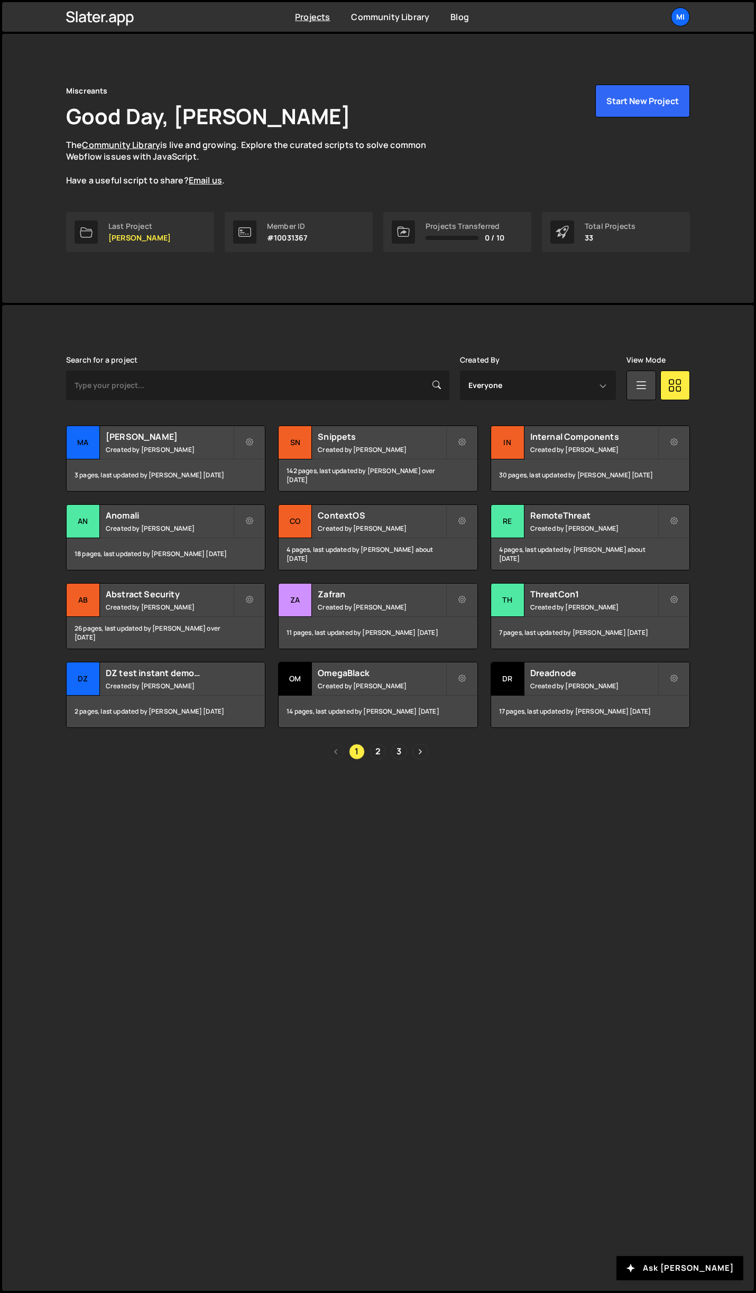  I want to click on div: Miscreants, so click(87, 91).